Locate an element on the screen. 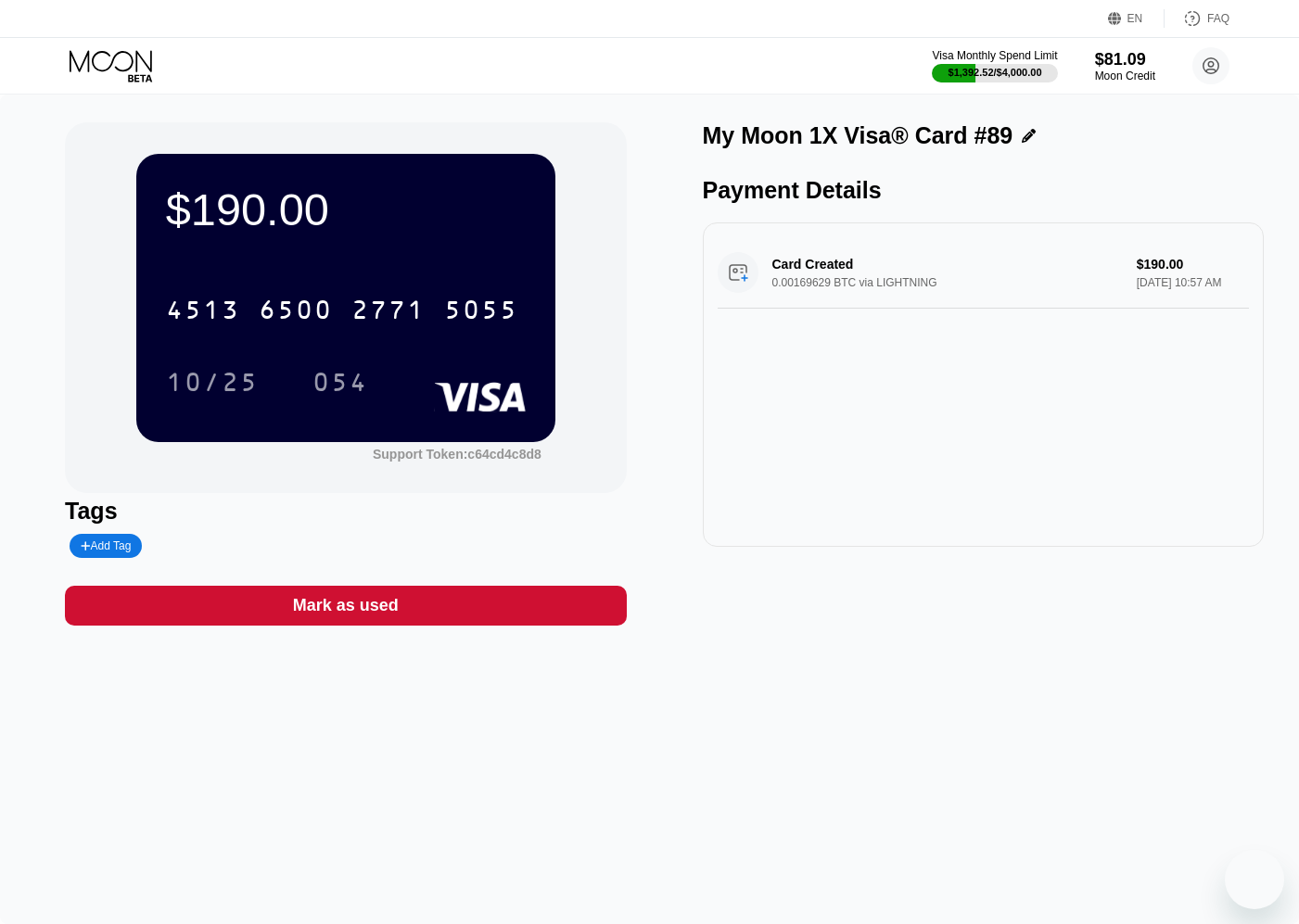 This screenshot has width=1299, height=924. div: Add Tag is located at coordinates (106, 546).